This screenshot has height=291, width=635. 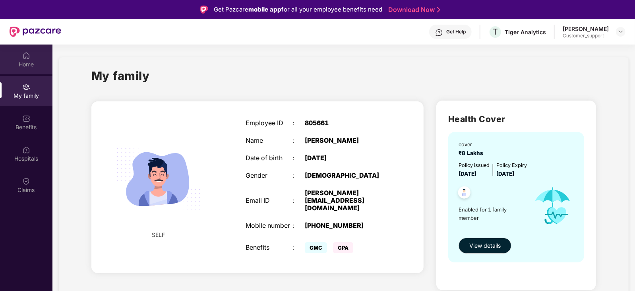 I want to click on div: Get Help, so click(x=456, y=32).